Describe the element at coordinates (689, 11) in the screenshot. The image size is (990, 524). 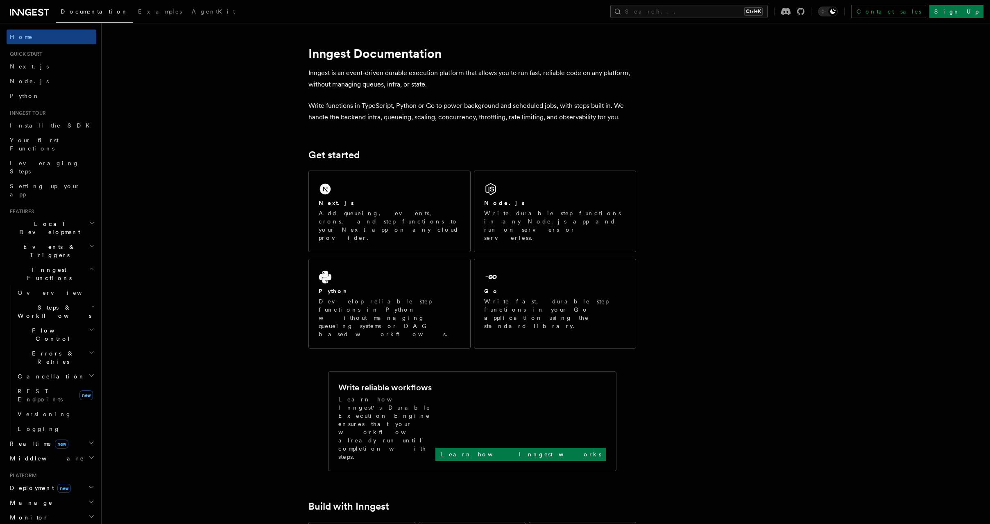
I see `button: Search...Ctrl+K` at that location.